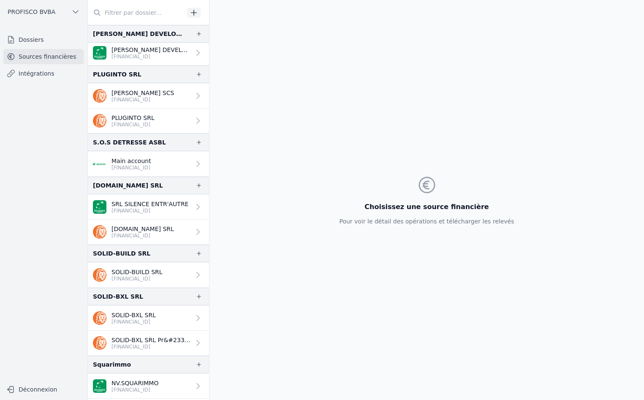 The width and height of the screenshot is (644, 400). I want to click on p: NV.SQUARIMMO, so click(135, 383).